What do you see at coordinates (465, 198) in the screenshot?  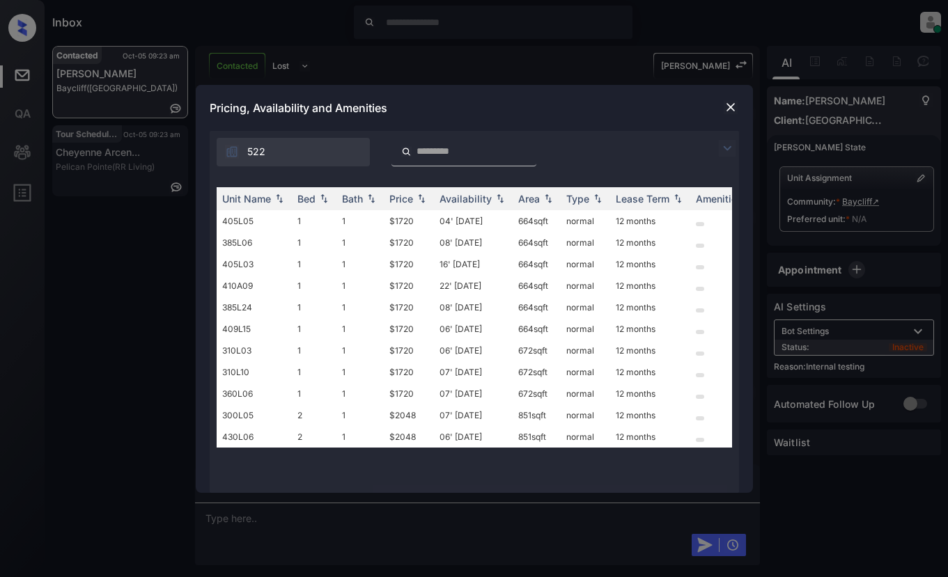 I see `div: Availability` at bounding box center [465, 198].